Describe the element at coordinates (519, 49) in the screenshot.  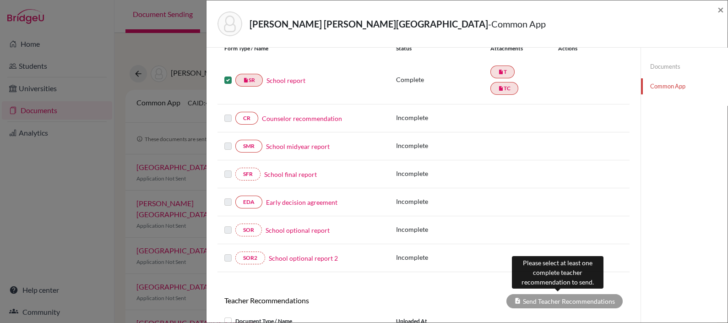
I see `div: Attachments` at that location.